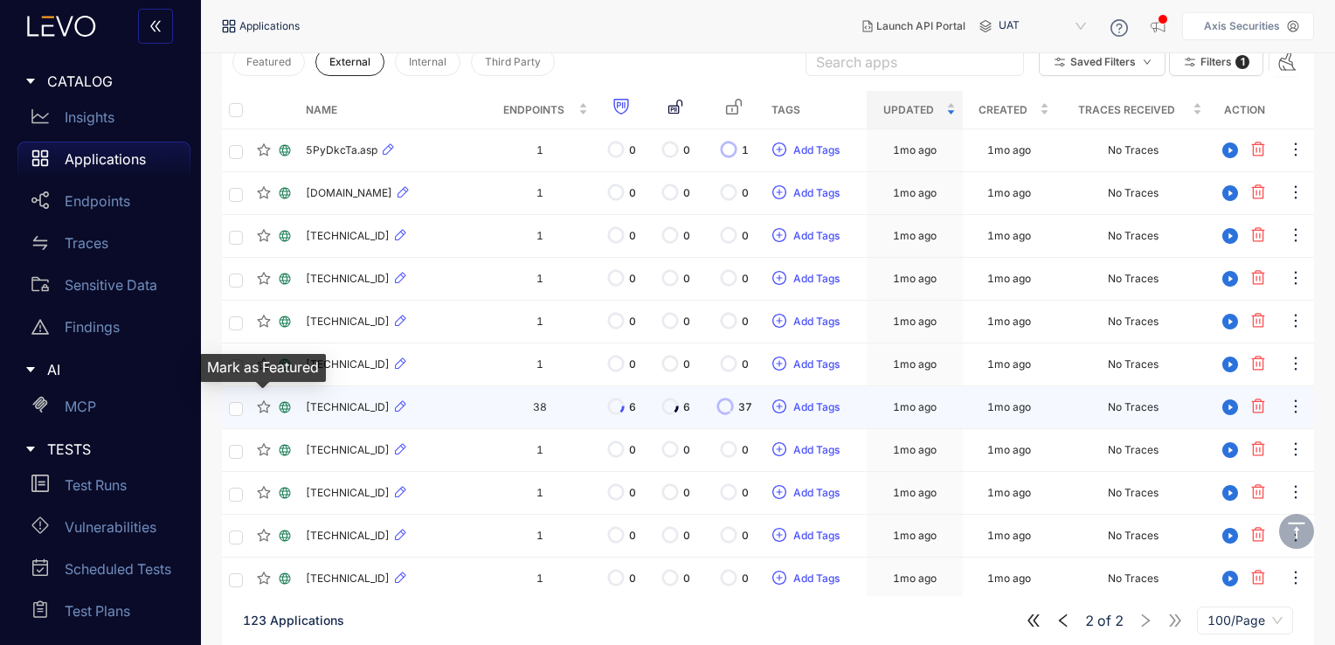 This screenshot has width=1335, height=645. I want to click on span: AI, so click(112, 369).